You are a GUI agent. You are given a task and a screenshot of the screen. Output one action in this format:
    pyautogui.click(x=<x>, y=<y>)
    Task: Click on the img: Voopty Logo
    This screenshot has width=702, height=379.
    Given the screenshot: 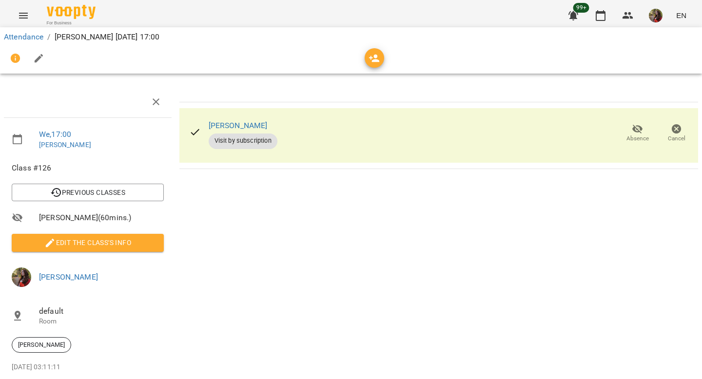 What is the action you would take?
    pyautogui.click(x=71, y=12)
    